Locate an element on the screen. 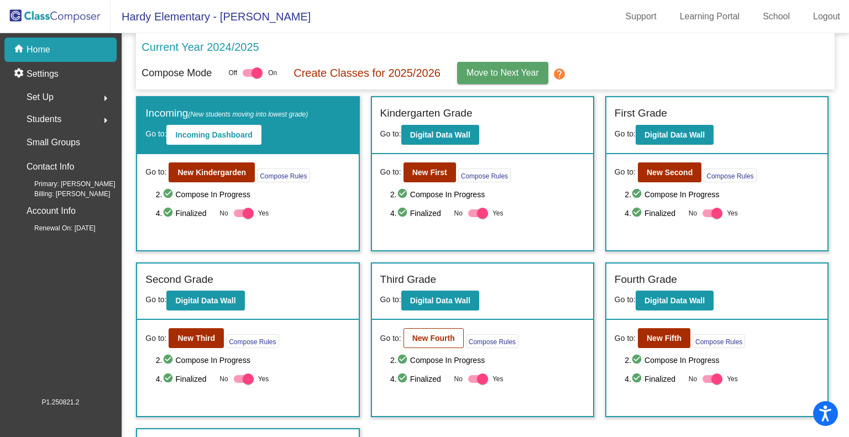 Image resolution: width=849 pixels, height=437 pixels. mat-icon: help is located at coordinates (559, 74).